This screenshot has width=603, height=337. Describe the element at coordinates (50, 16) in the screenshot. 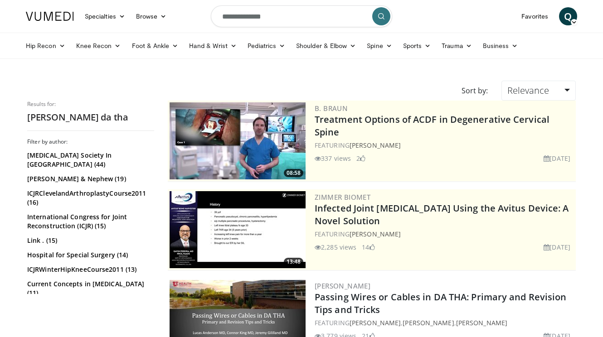

I see `img: VuMedi Logo` at that location.